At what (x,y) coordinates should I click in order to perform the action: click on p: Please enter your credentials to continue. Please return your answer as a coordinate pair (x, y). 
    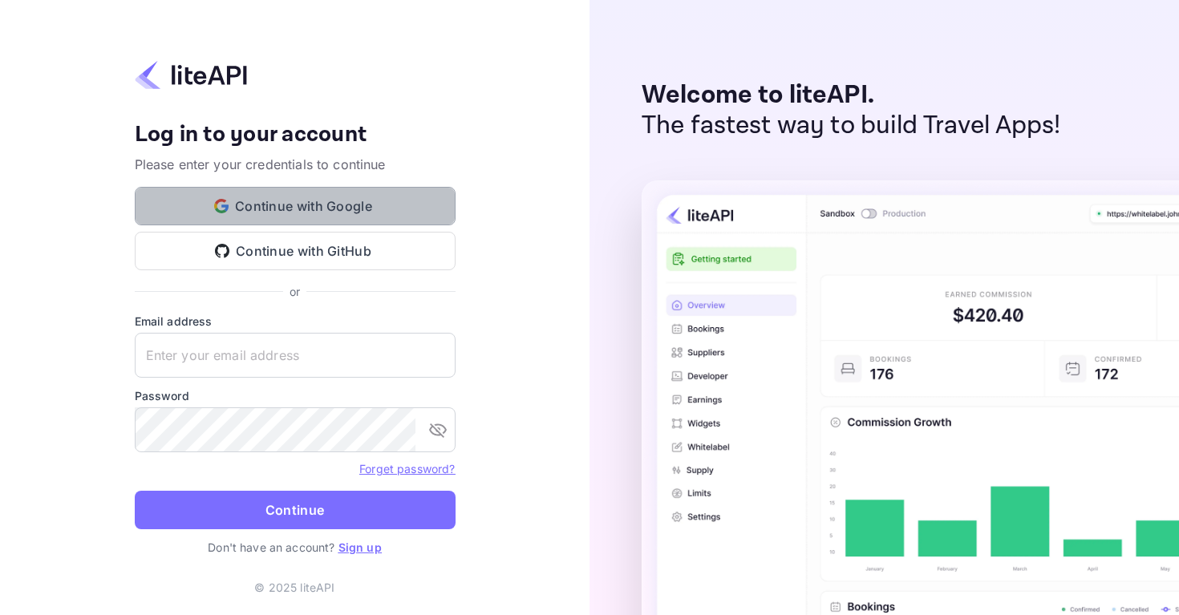
    Looking at the image, I should click on (295, 164).